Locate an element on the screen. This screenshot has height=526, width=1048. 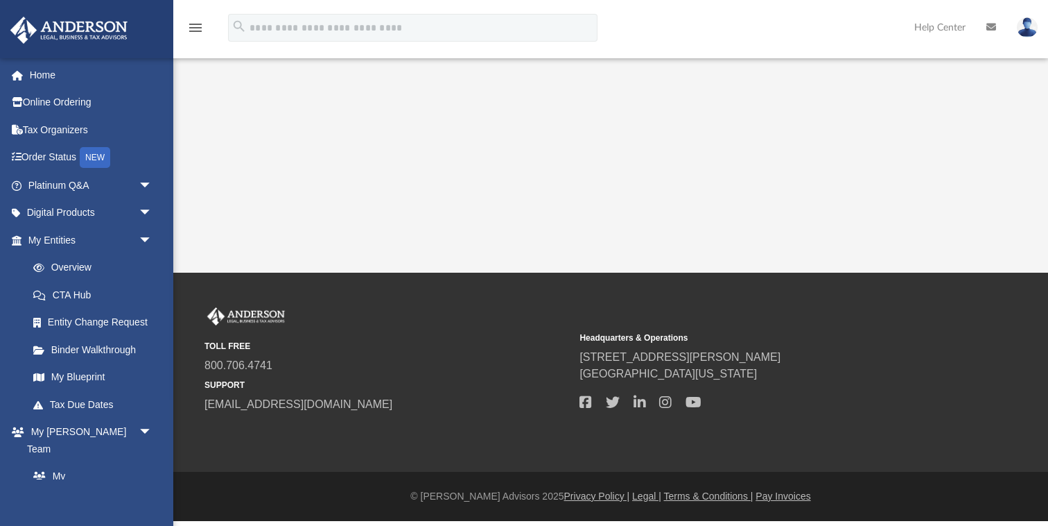
a: Online Ordering is located at coordinates (92, 103).